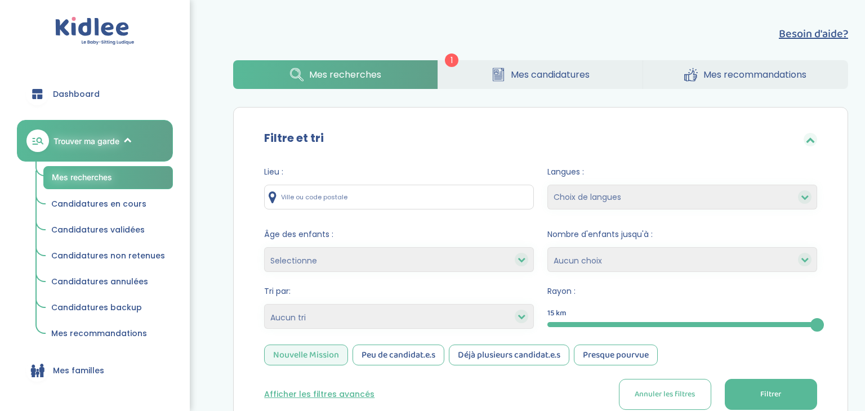 The width and height of the screenshot is (865, 411). Describe the element at coordinates (306, 355) in the screenshot. I see `div: Nouvelle Mission` at that location.